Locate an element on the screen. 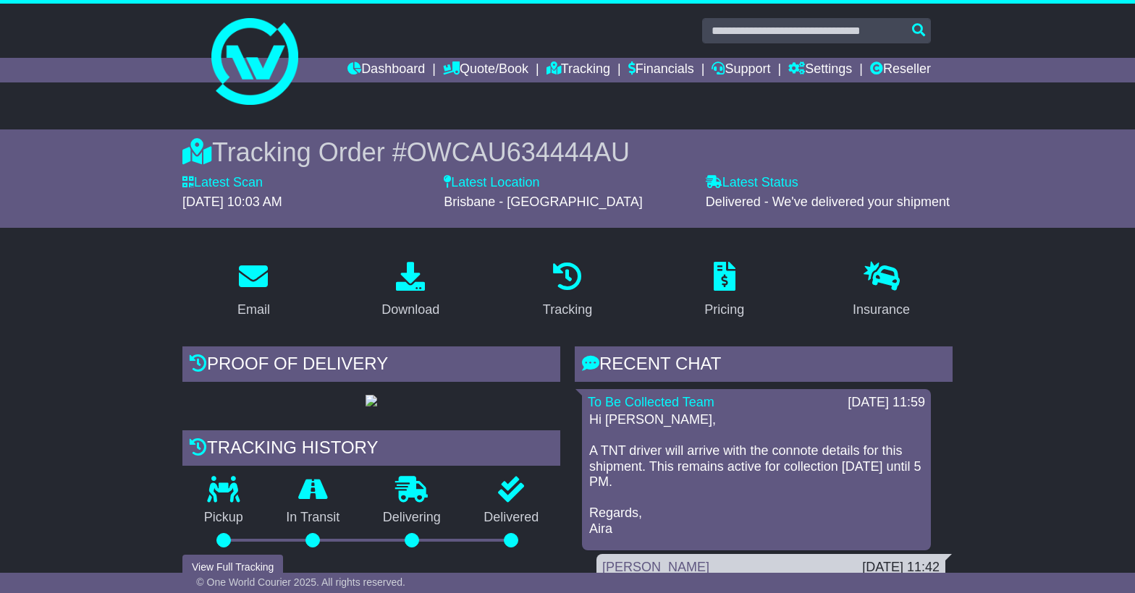 The height and width of the screenshot is (593, 1135). p: Pickup is located at coordinates (224, 518).